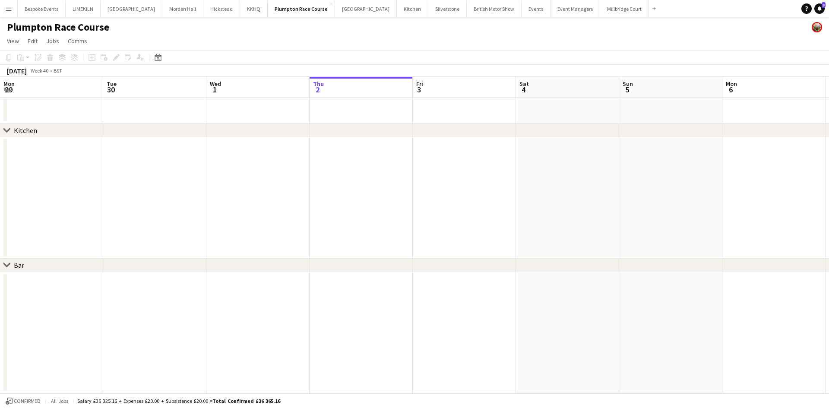 The image size is (829, 408). What do you see at coordinates (575, 9) in the screenshot?
I see `button: Event Managers` at bounding box center [575, 9].